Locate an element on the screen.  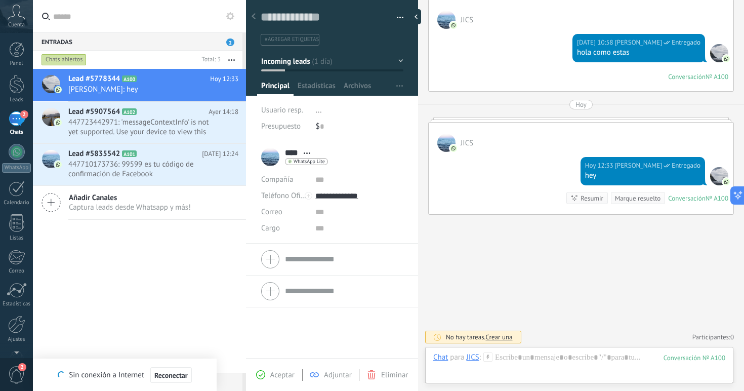
span: Hoy 12:33 is located at coordinates (224, 79).